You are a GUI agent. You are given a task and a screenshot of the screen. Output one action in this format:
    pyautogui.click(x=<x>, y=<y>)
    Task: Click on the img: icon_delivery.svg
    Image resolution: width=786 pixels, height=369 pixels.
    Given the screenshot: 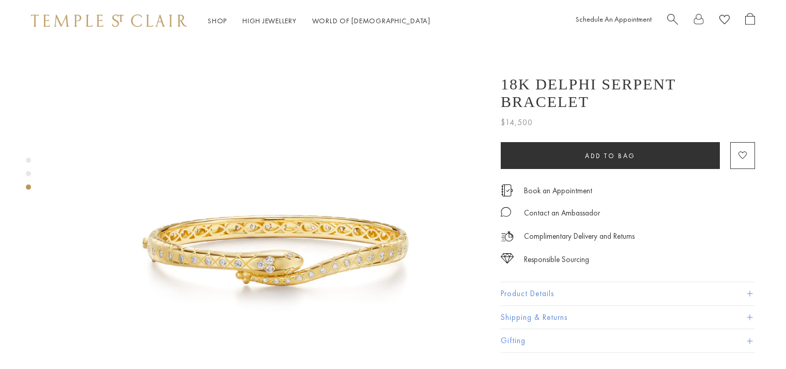 What is the action you would take?
    pyautogui.click(x=507, y=236)
    